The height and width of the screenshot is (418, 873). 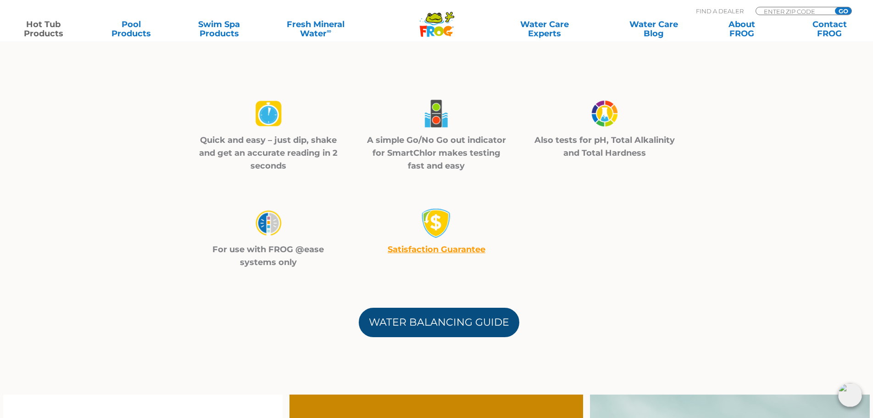 What do you see at coordinates (268, 153) in the screenshot?
I see `p: Quick and easy – just dip, shake and get an accurate reading in 2 seconds` at bounding box center [268, 153].